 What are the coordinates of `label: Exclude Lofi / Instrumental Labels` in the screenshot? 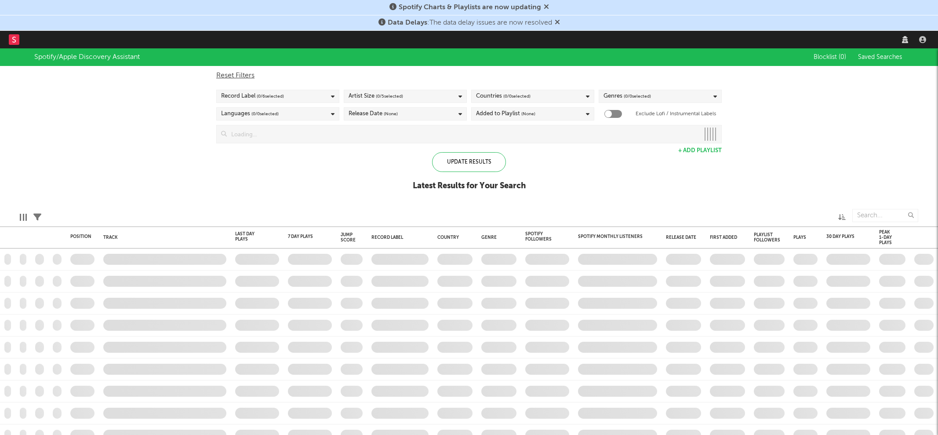 It's located at (676, 114).